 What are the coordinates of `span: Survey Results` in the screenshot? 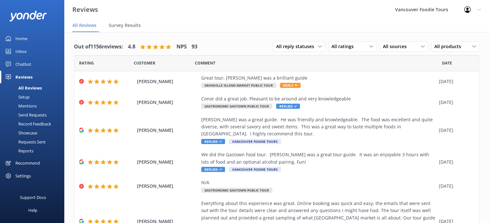 It's located at (125, 25).